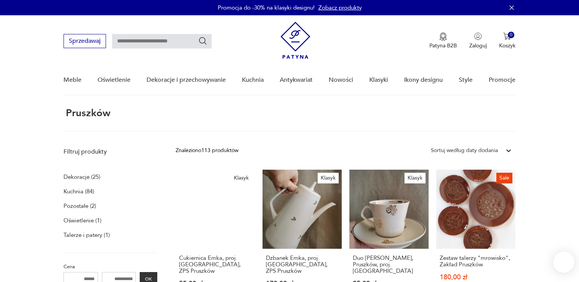  I want to click on a: Pozostałe (2), so click(80, 206).